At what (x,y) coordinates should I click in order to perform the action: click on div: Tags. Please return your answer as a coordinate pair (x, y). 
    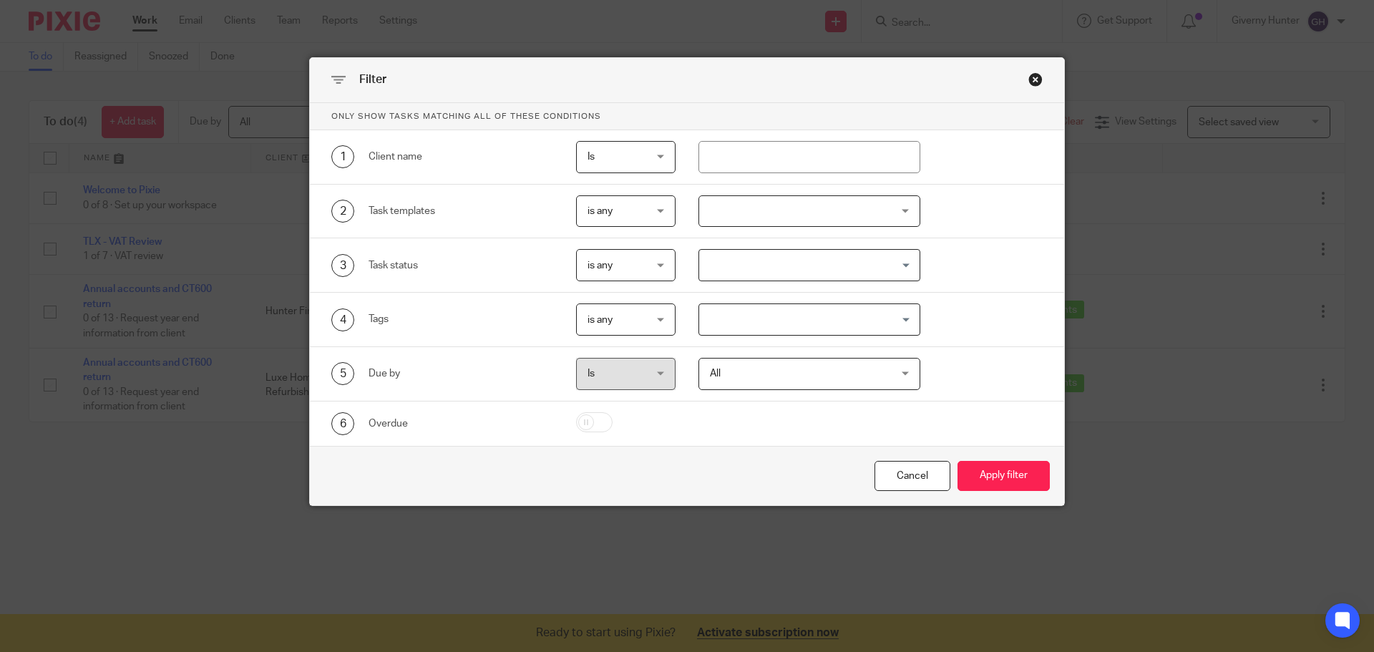
    Looking at the image, I should click on (461, 319).